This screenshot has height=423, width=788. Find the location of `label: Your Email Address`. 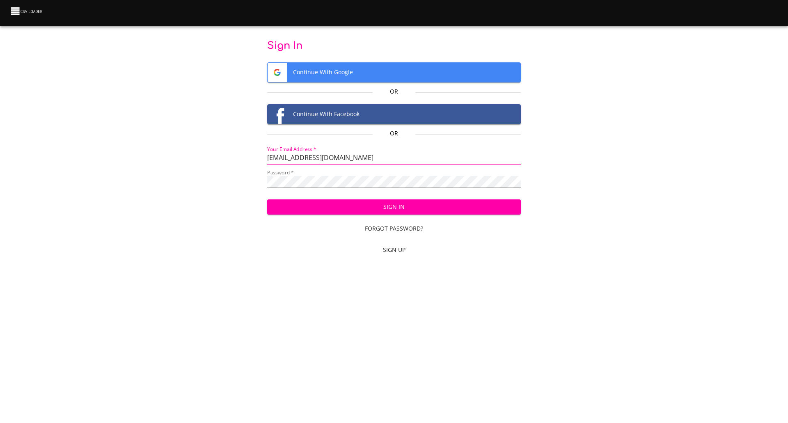

label: Your Email Address is located at coordinates (291, 149).